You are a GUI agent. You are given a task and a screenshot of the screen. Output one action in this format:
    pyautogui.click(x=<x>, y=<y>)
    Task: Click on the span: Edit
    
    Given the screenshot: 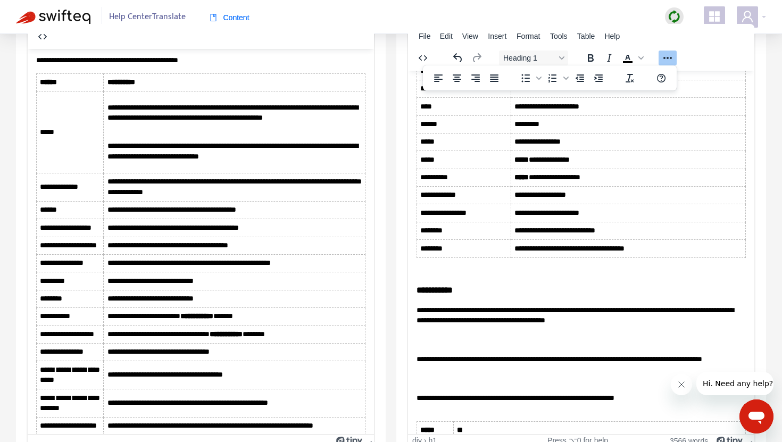 What is the action you would take?
    pyautogui.click(x=446, y=36)
    